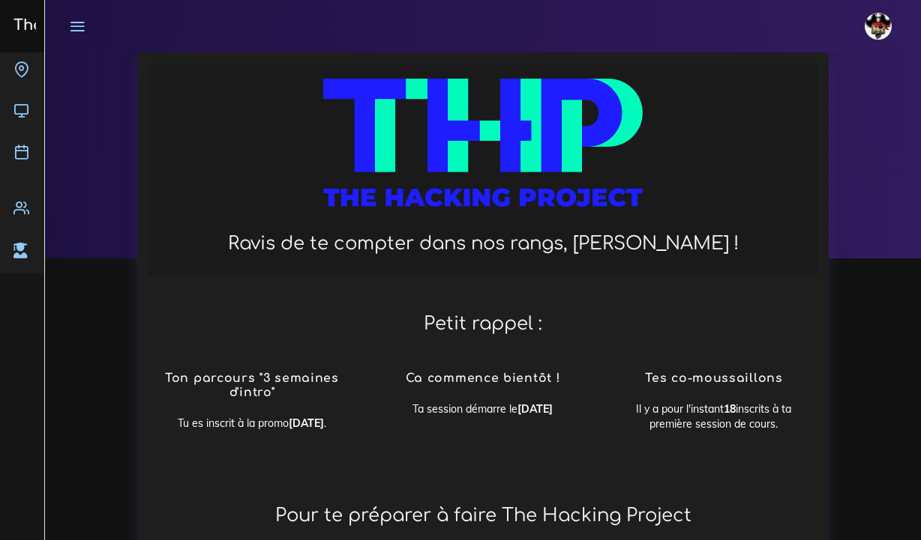 Image resolution: width=921 pixels, height=540 pixels. Describe the element at coordinates (483, 324) in the screenshot. I see `h2: Petit rappel :` at that location.